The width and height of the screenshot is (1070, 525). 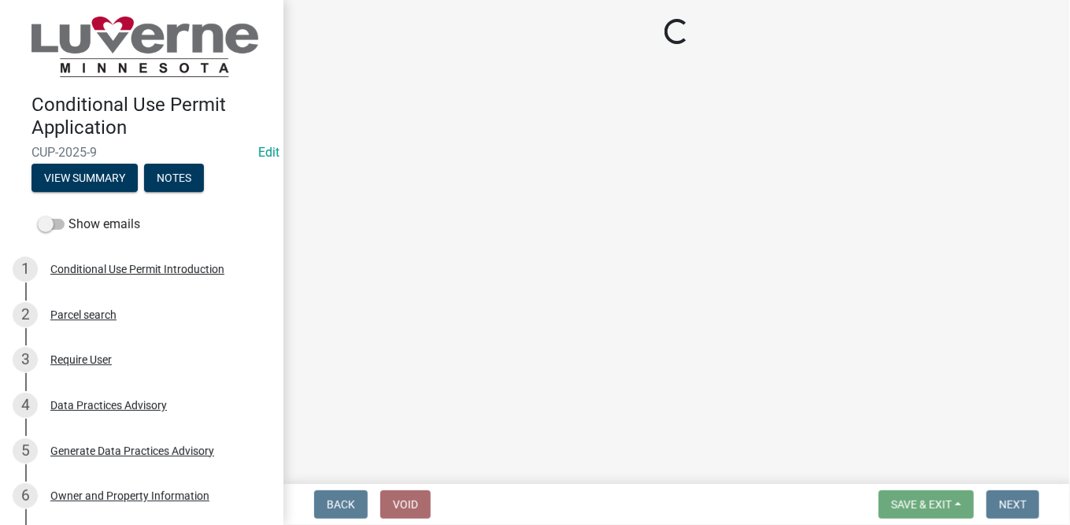 I want to click on wm-modal-confirm: Summary, so click(x=84, y=180).